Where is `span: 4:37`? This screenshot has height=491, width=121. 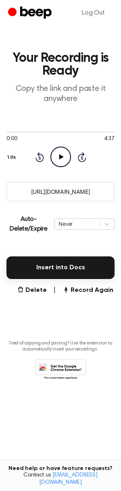 span: 4:37 is located at coordinates (109, 139).